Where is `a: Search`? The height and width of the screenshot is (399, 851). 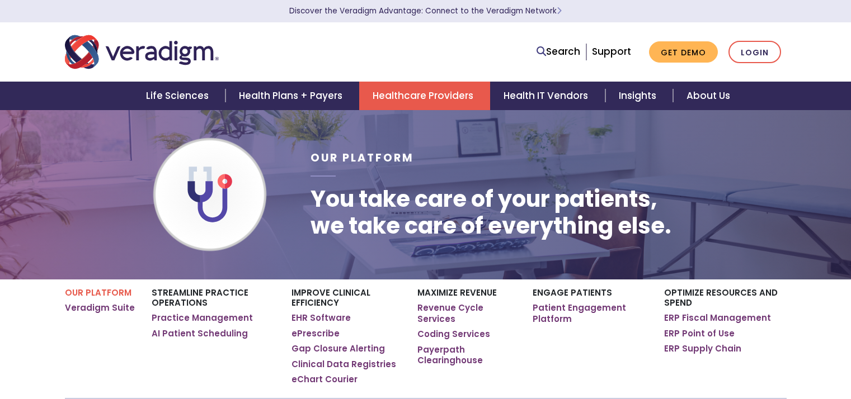 a: Search is located at coordinates (558, 51).